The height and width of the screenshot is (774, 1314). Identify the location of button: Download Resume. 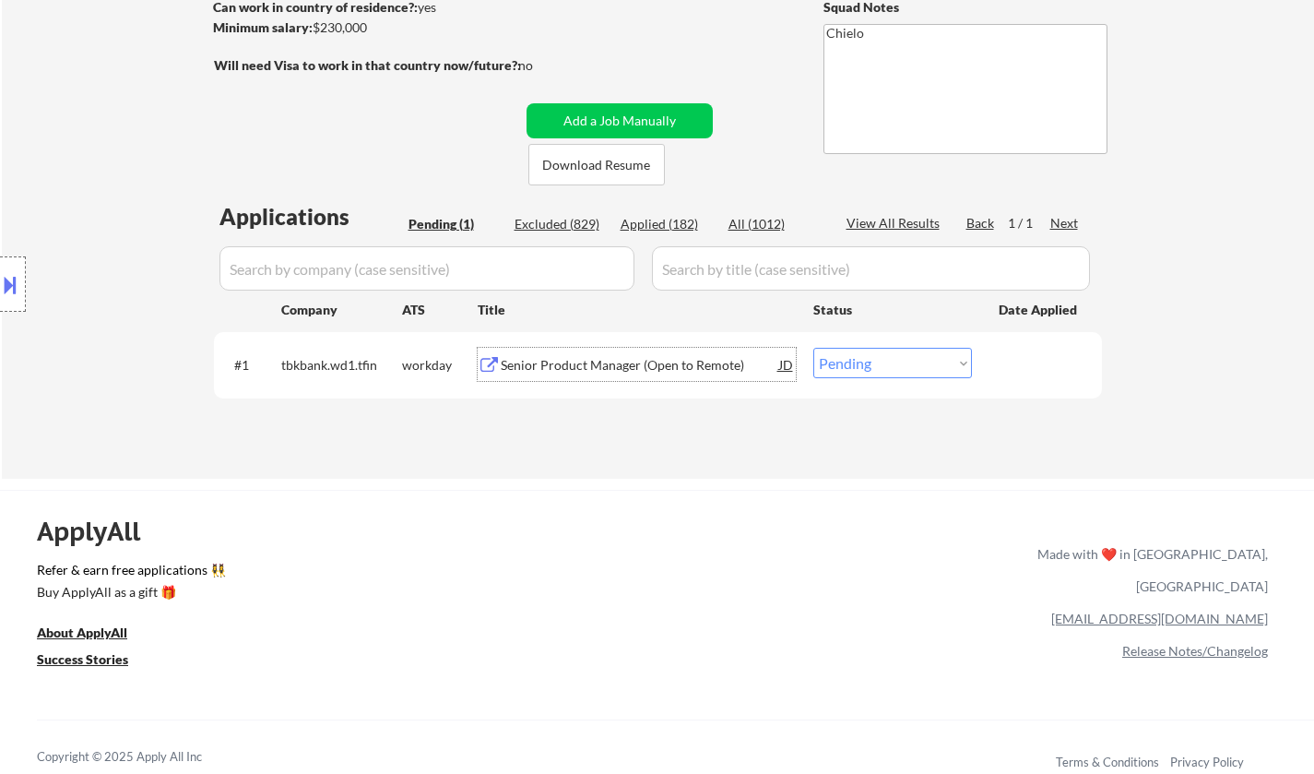
(597, 164).